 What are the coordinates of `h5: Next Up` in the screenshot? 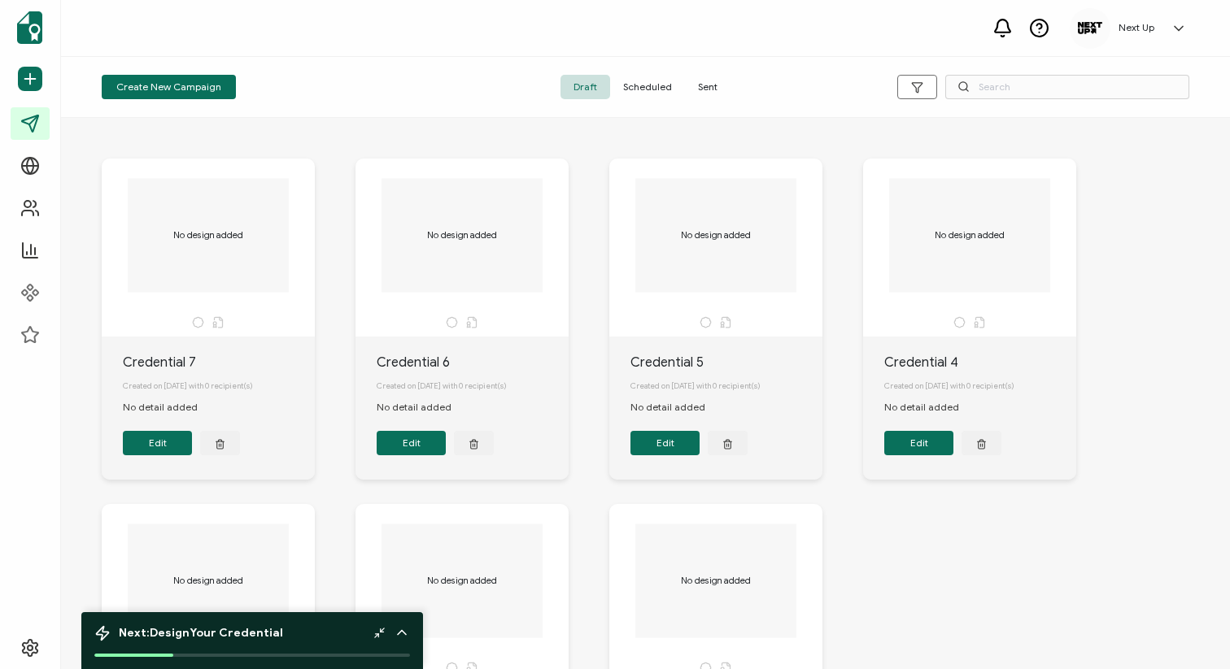 It's located at (1136, 28).